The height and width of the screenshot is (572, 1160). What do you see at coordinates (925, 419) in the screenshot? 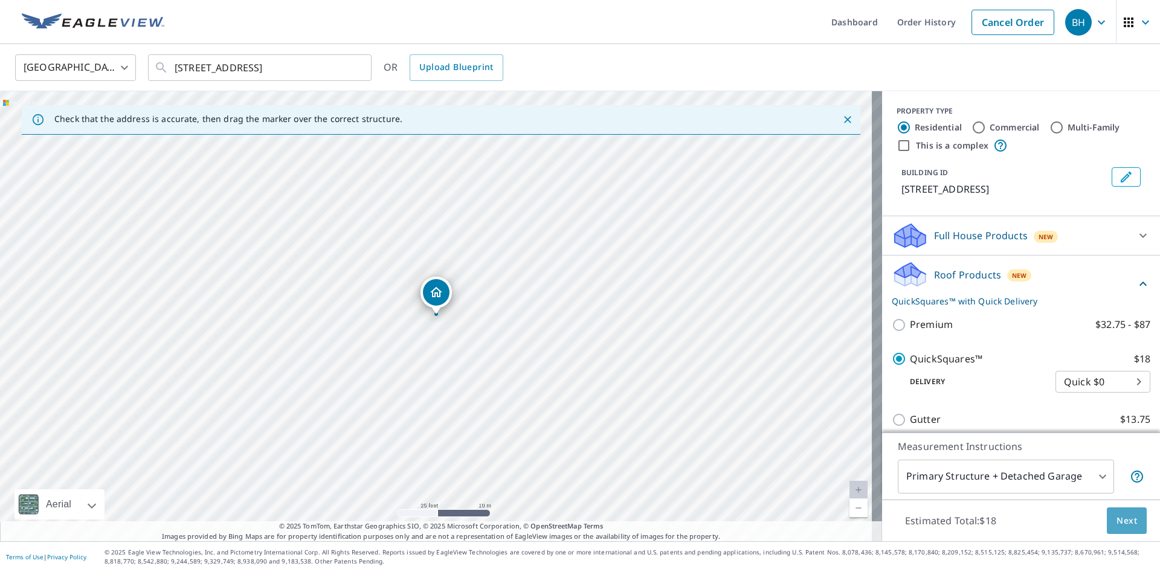
I see `p: Gutter` at bounding box center [925, 419].